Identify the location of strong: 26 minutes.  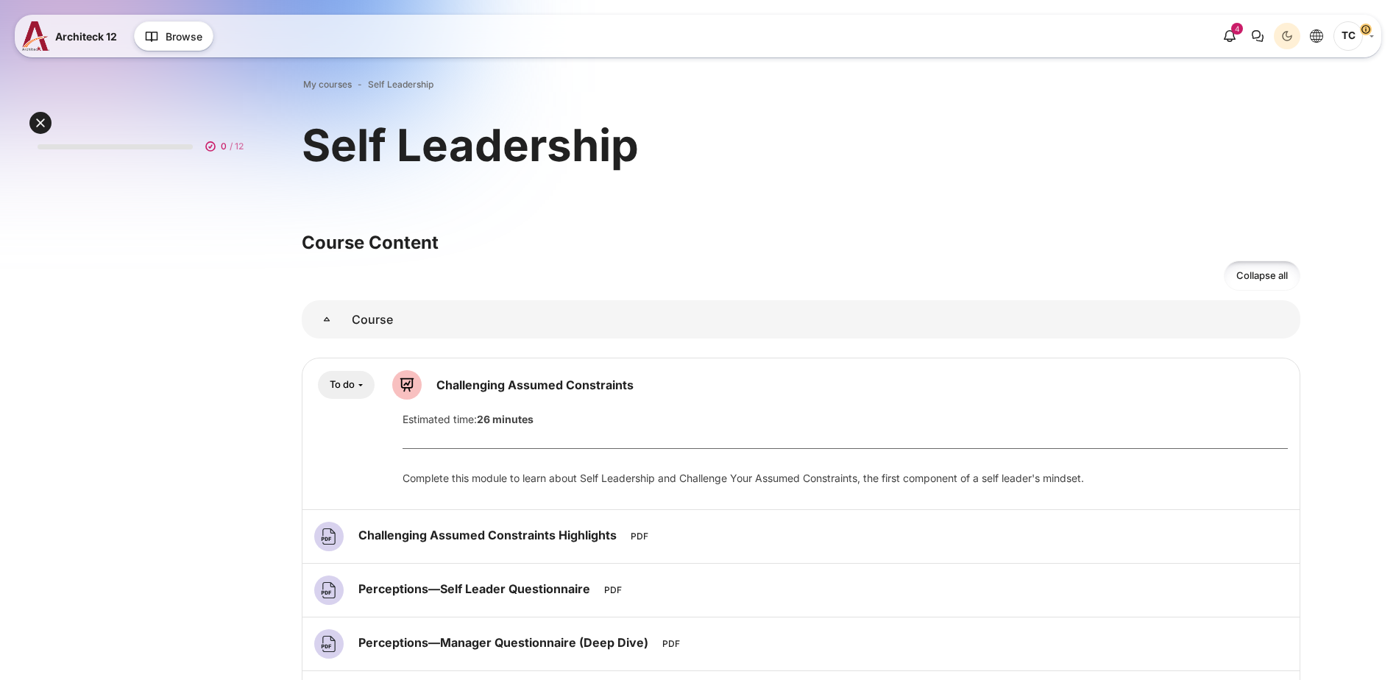
(505, 419).